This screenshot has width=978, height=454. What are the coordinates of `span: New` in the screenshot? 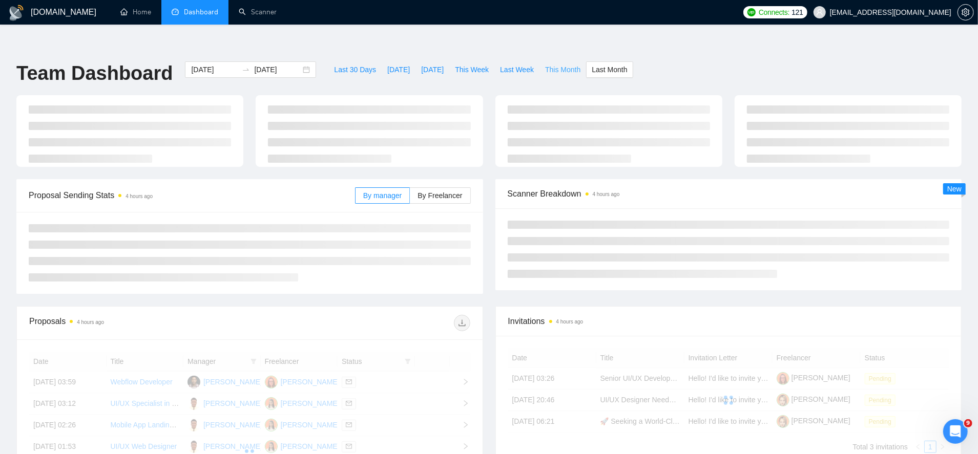 It's located at (954, 189).